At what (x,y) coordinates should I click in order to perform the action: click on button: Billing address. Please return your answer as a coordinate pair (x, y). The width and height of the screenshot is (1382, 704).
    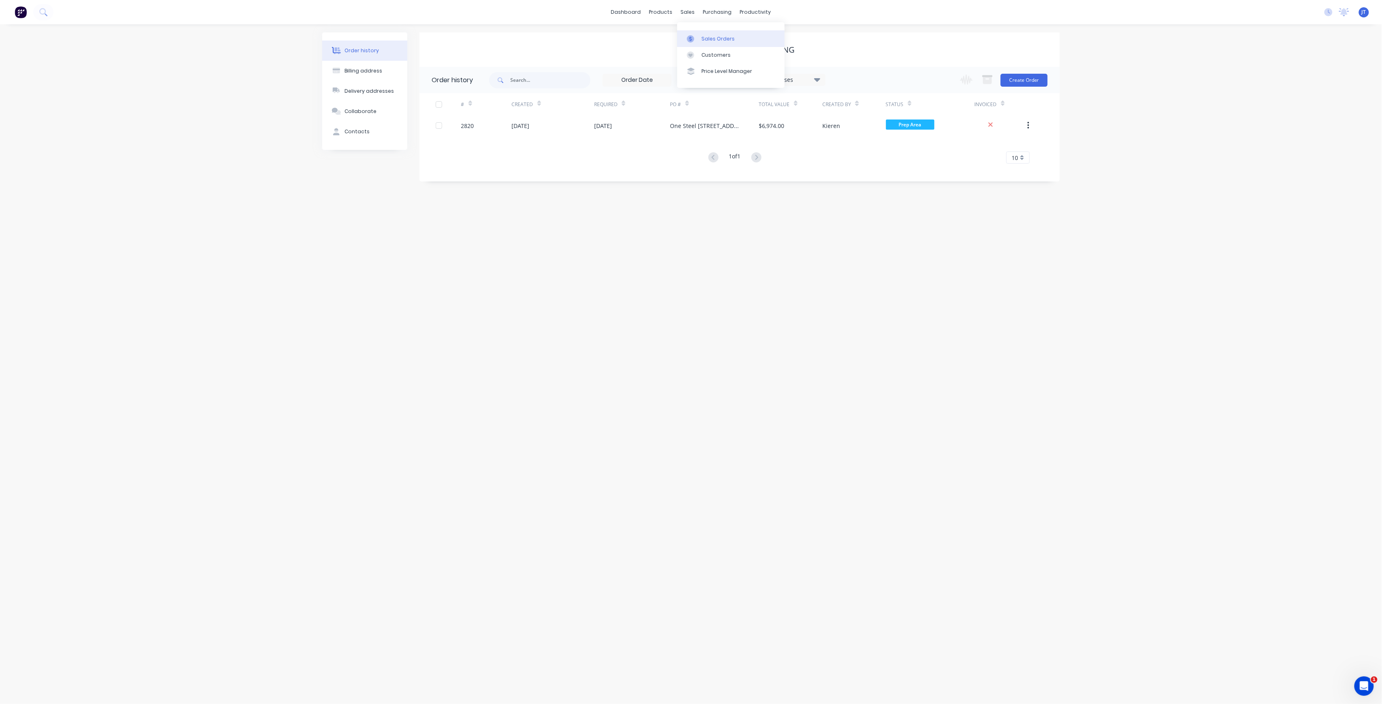
    Looking at the image, I should click on (365, 71).